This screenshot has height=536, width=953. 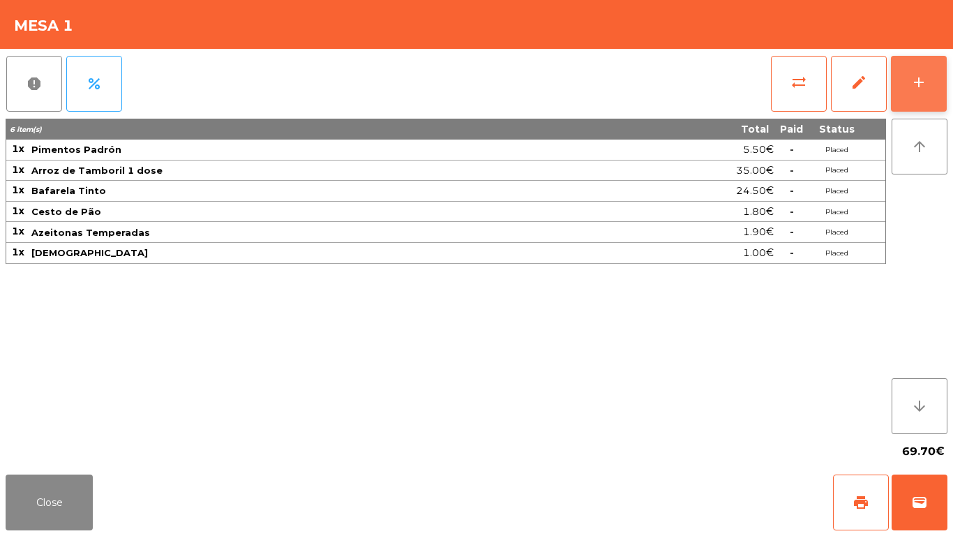 I want to click on span: 5.50€, so click(x=759, y=149).